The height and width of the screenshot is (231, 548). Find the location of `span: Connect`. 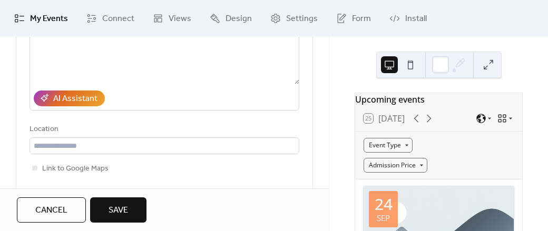

span: Connect is located at coordinates (118, 19).